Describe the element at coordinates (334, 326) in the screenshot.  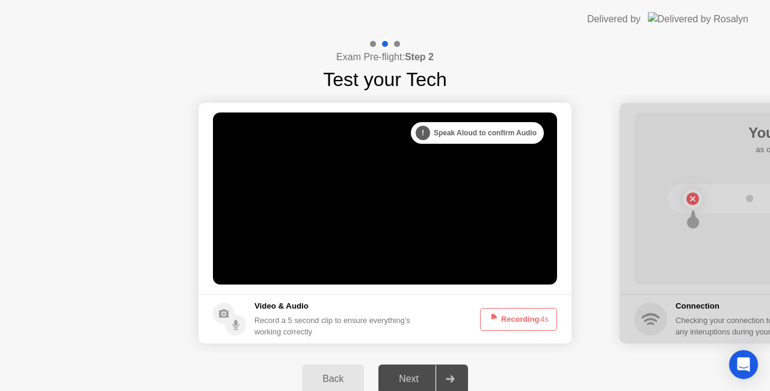
I see `div: Record a 5 second clip to ensure everything’s working correctly` at that location.